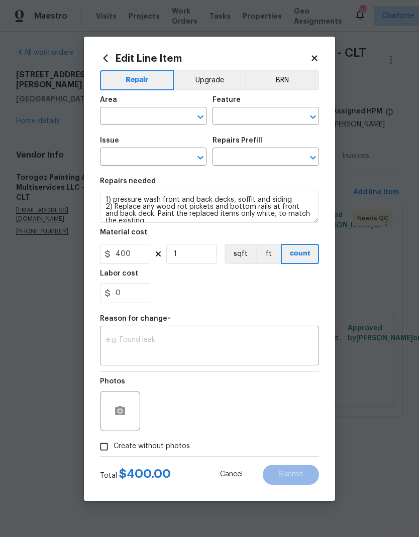 Image resolution: width=419 pixels, height=537 pixels. Describe the element at coordinates (145, 474) in the screenshot. I see `span: $ 400.00` at that location.